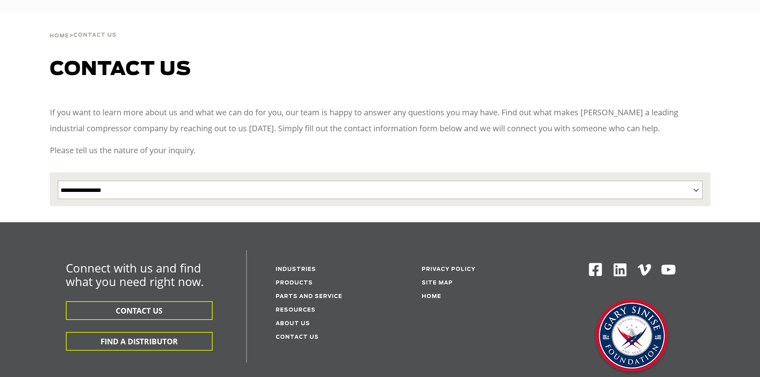 The width and height of the screenshot is (760, 377). Describe the element at coordinates (644, 270) in the screenshot. I see `img: Vimeo` at that location.